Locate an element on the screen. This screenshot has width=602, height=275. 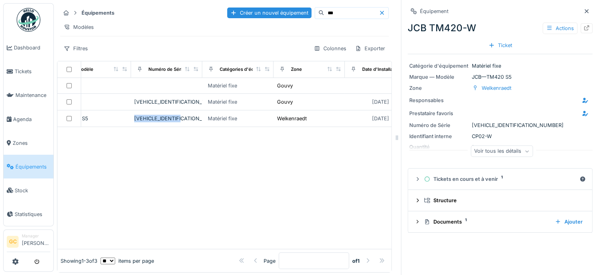
div: Manager is located at coordinates (36, 236).